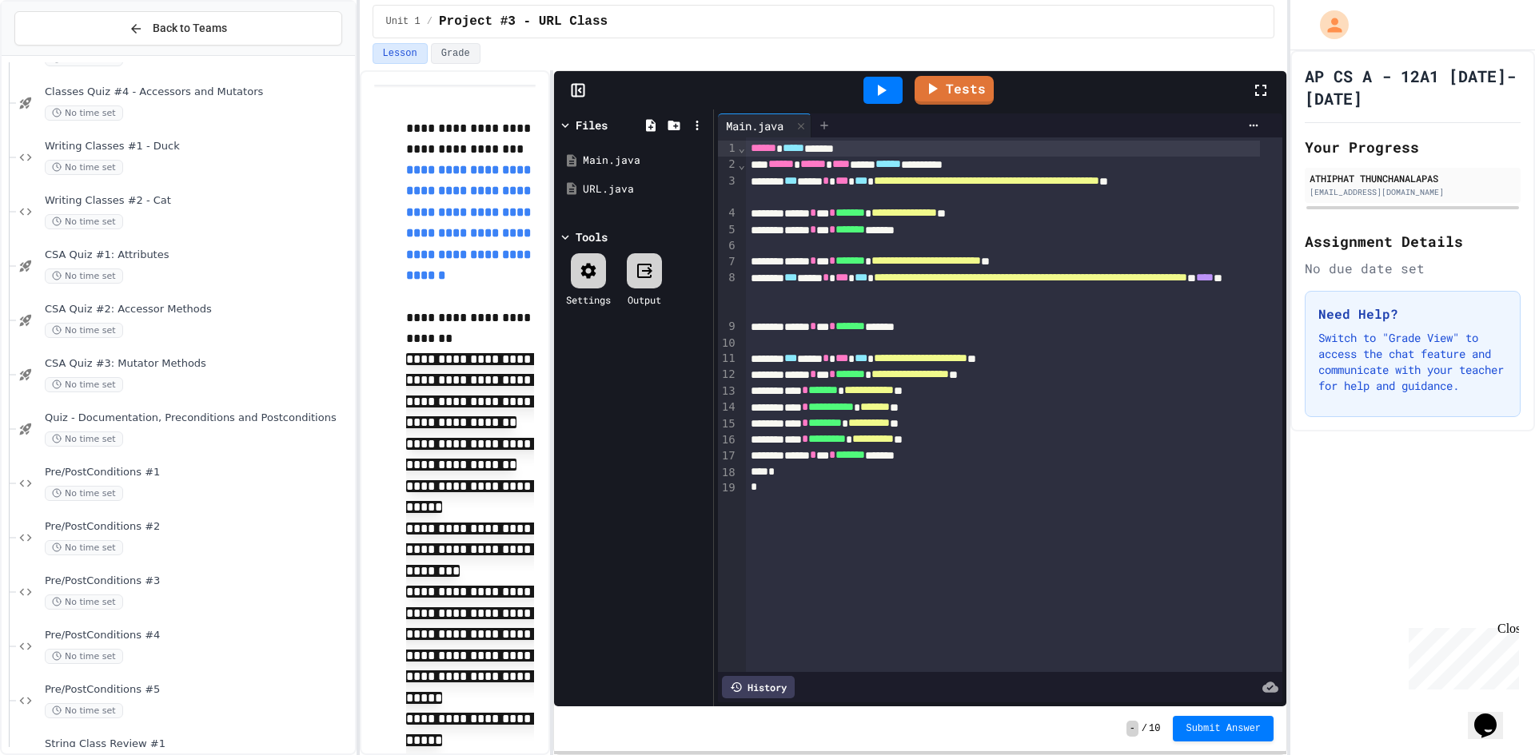 Image resolution: width=1535 pixels, height=755 pixels. What do you see at coordinates (591, 237) in the screenshot?
I see `div: Tools` at bounding box center [591, 237].